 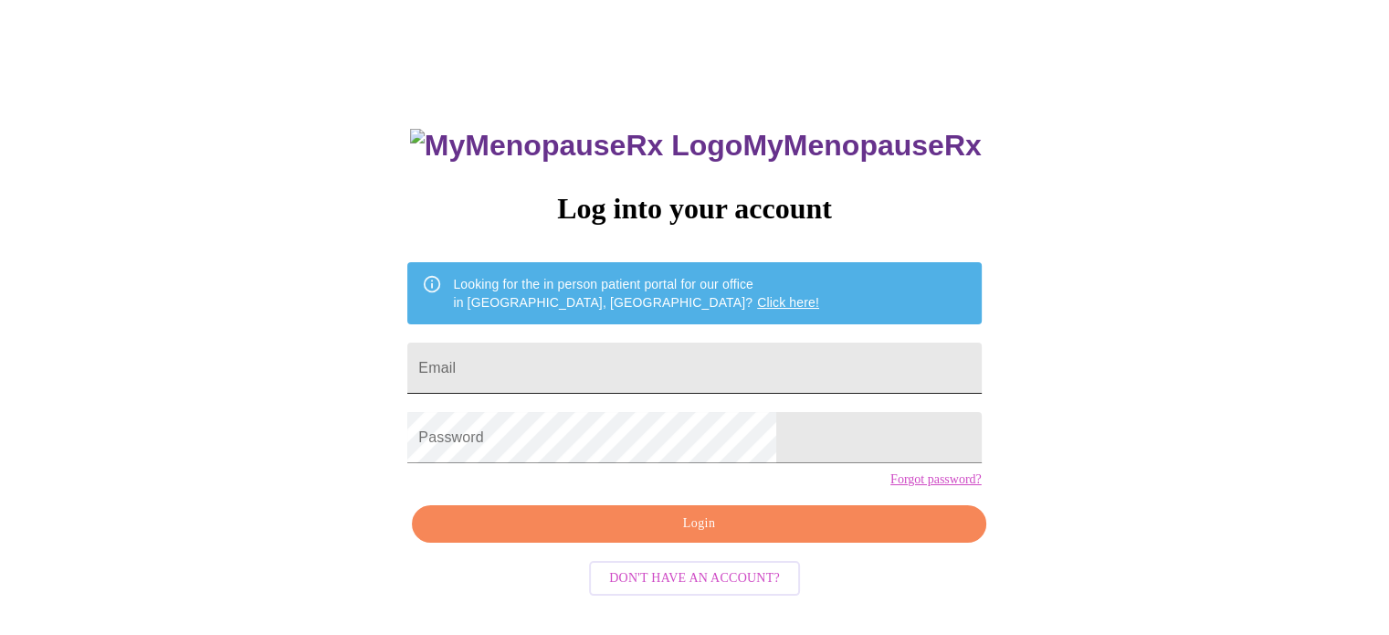 I want to click on a: Click here!, so click(x=788, y=302).